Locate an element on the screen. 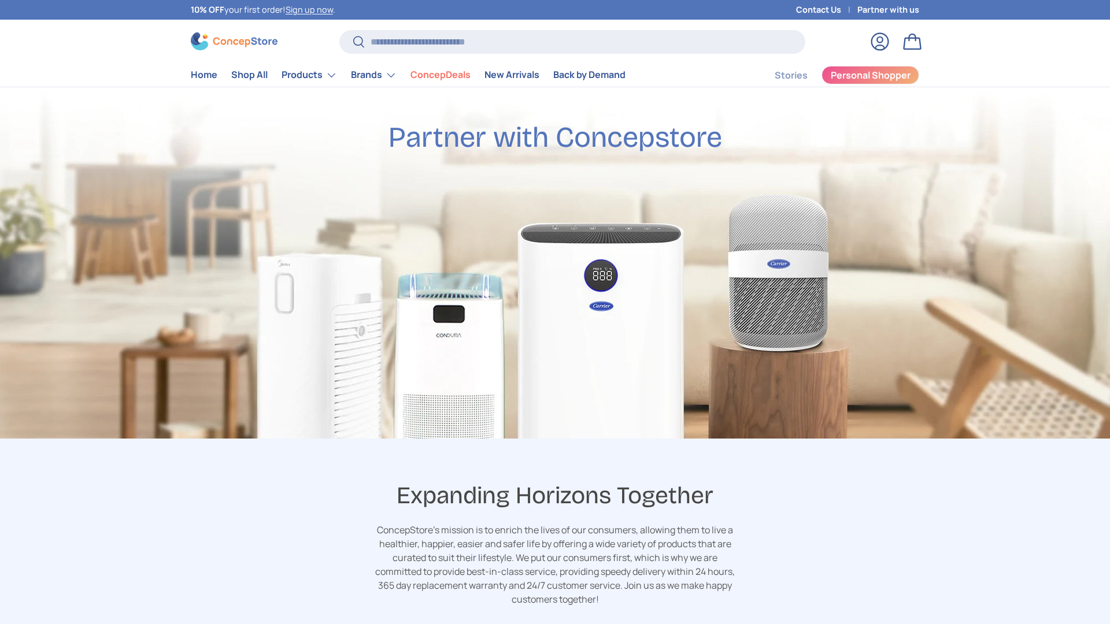 The image size is (1110, 624). a: Stories is located at coordinates (791, 75).